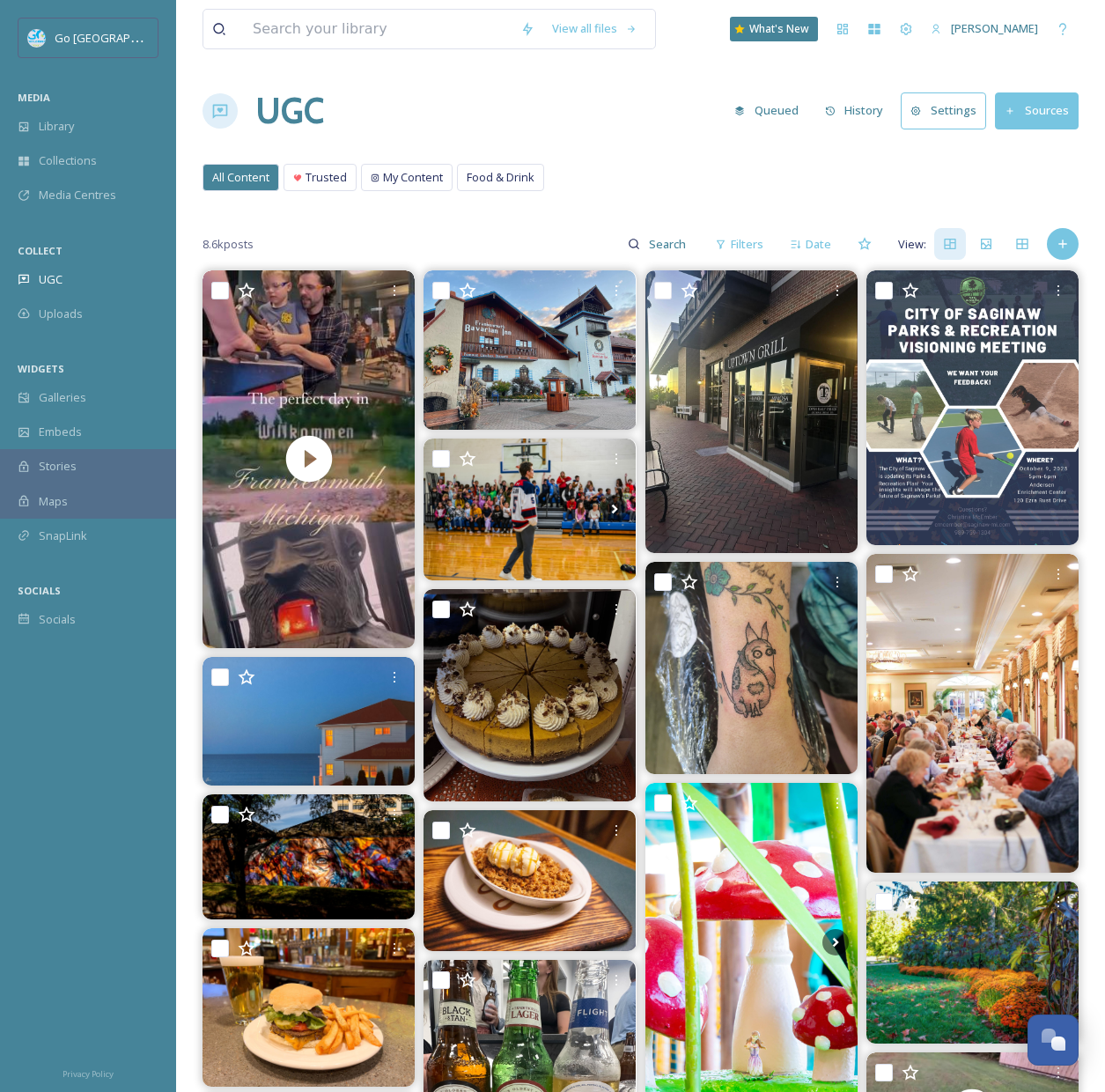  Describe the element at coordinates (228, 244) in the screenshot. I see `span: 8.6k posts` at that location.